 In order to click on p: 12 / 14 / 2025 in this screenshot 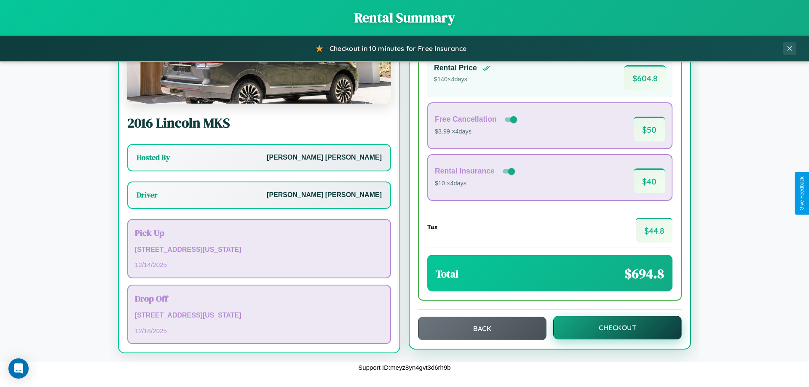, I will do `click(259, 265)`.